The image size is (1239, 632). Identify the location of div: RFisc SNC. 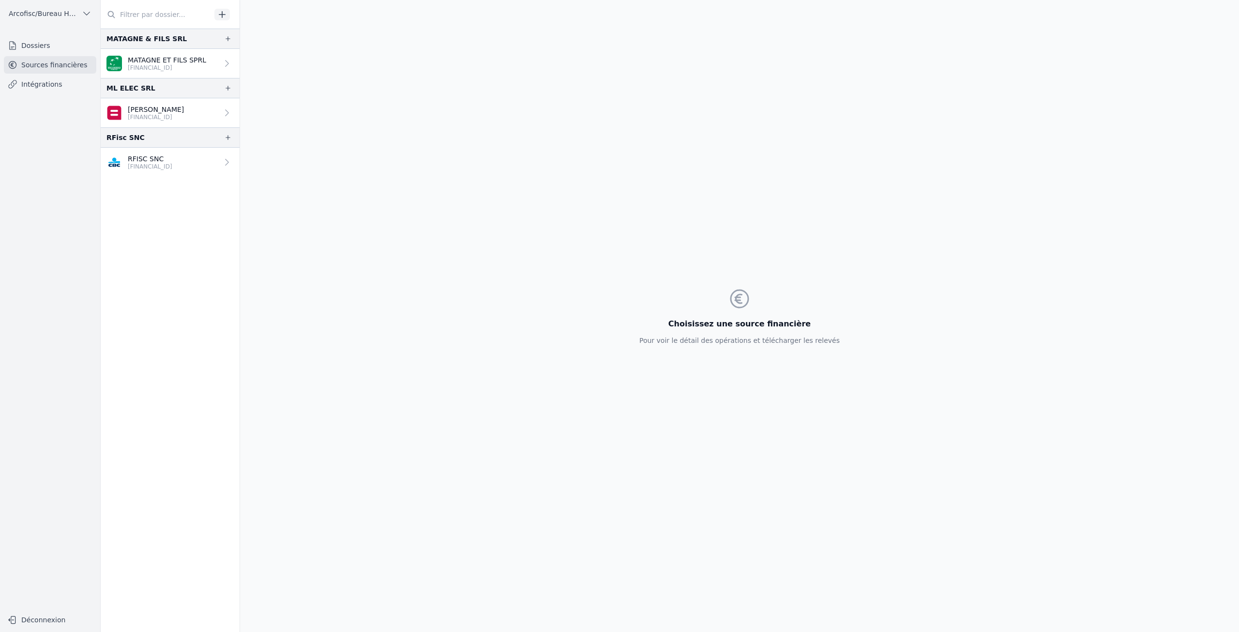
(125, 137).